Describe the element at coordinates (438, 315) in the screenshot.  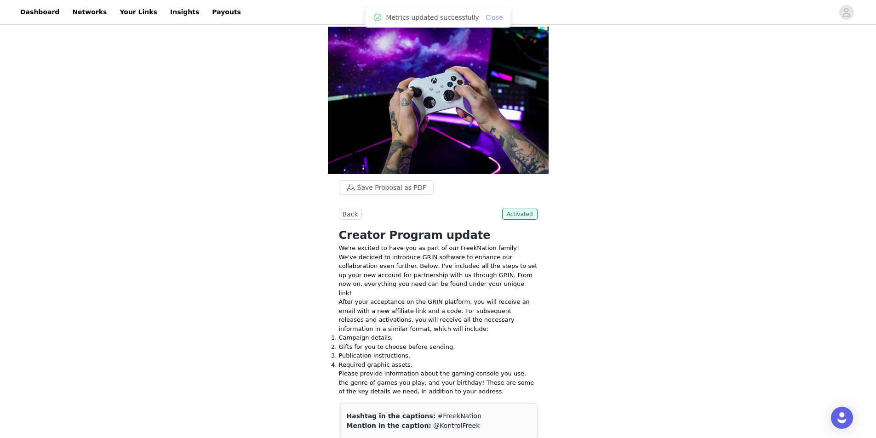
I see `p: After your acceptance on the GRIN platform, you will receive an email with a new affiliate link a...` at that location.